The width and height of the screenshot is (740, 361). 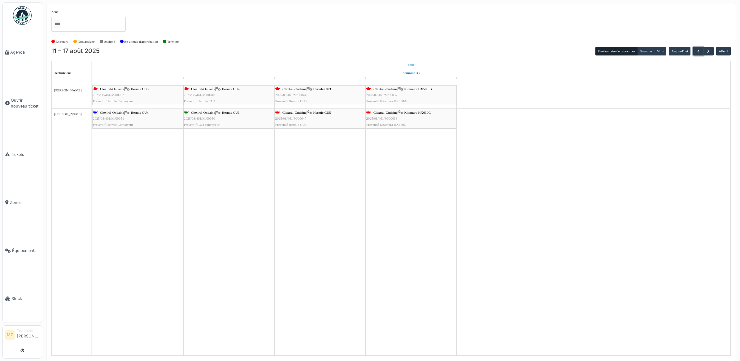 I want to click on span: Agenda, so click(x=25, y=52).